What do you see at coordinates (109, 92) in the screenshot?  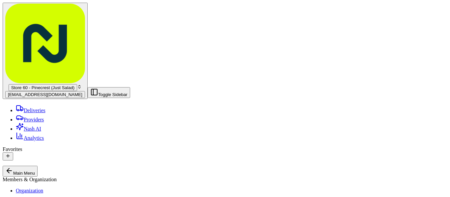 I see `button: Toggle Sidebar` at bounding box center [109, 92].